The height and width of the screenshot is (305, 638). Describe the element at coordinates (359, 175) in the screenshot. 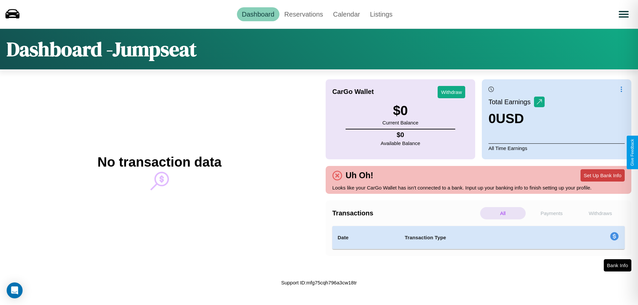

I see `h4: Uh Oh!` at that location.